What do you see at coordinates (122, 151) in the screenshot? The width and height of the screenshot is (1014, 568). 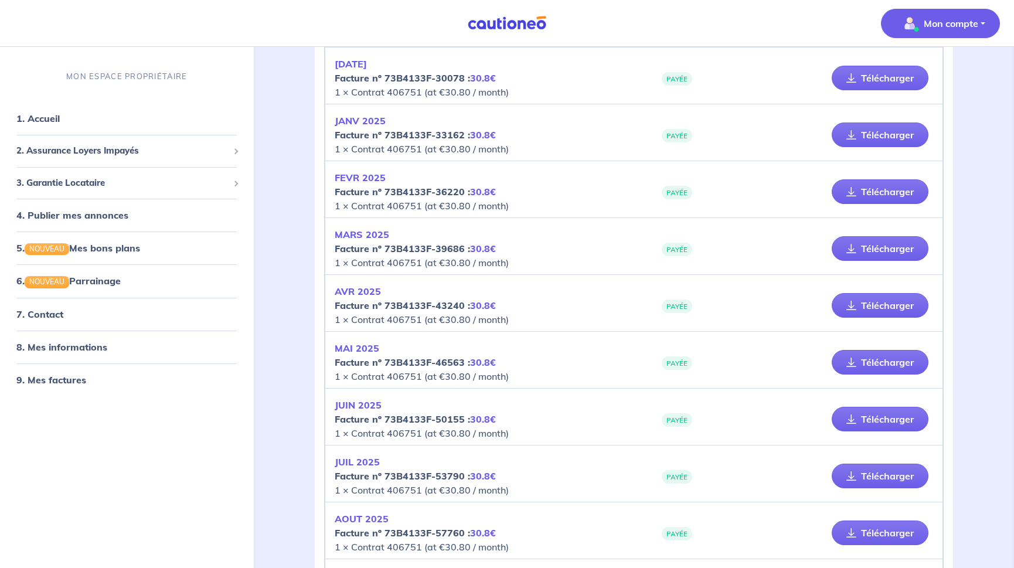 I see `span: 2. Assurance Loyers Impayés` at bounding box center [122, 151].